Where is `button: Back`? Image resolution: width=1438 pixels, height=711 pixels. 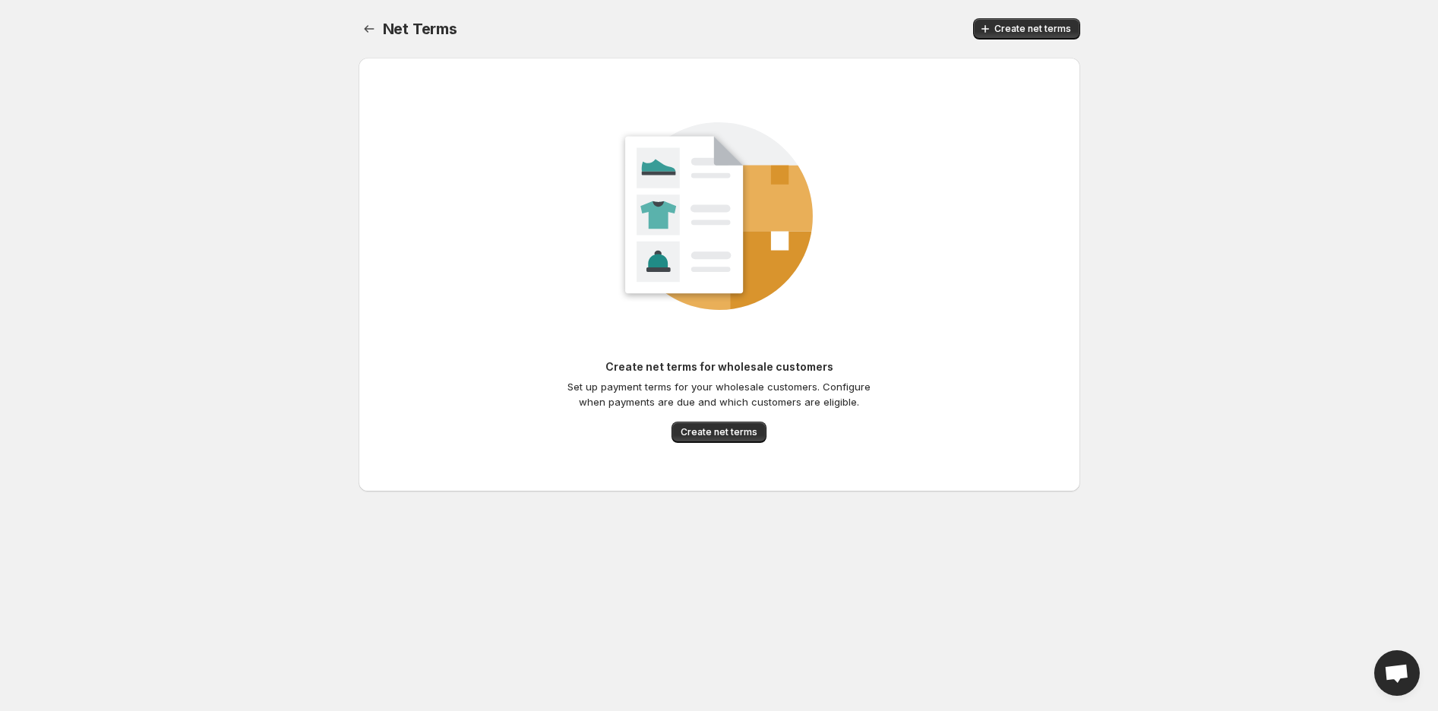 button: Back is located at coordinates (369, 29).